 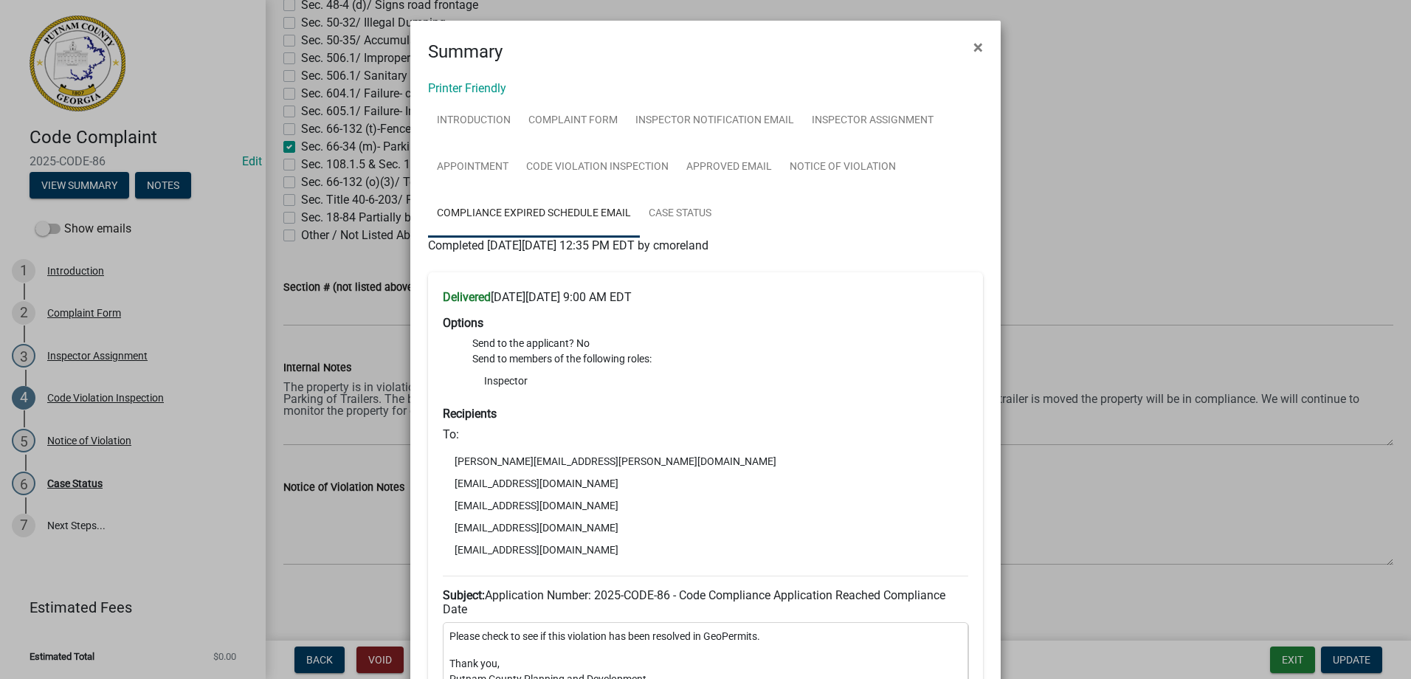 What do you see at coordinates (463, 322) in the screenshot?
I see `strong: Options` at bounding box center [463, 322].